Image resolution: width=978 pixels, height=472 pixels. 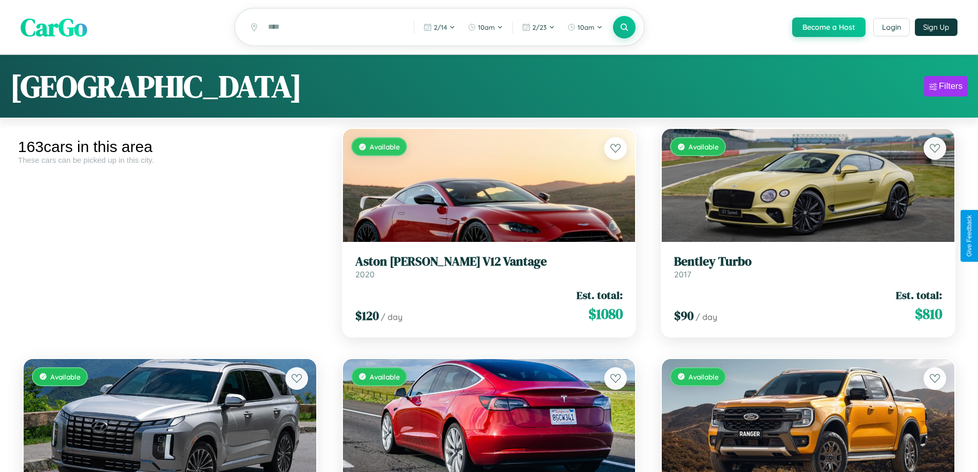 What do you see at coordinates (440, 27) in the screenshot?
I see `span: 2 / 14` at bounding box center [440, 27].